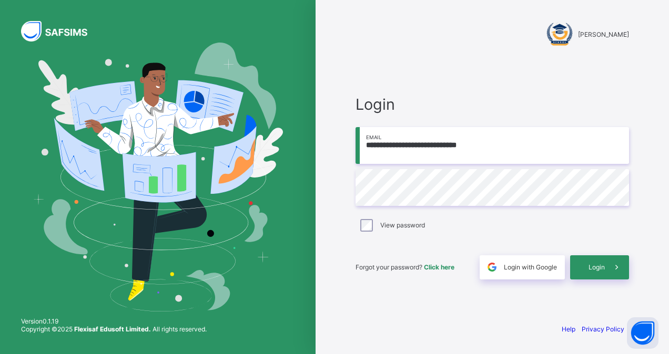 The image size is (669, 354). I want to click on span: Forgot your password?, so click(405, 267).